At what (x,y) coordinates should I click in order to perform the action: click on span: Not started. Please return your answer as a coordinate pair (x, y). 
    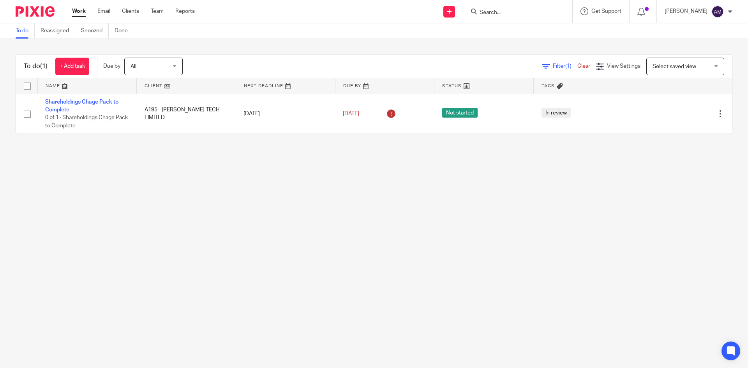
    Looking at the image, I should click on (460, 113).